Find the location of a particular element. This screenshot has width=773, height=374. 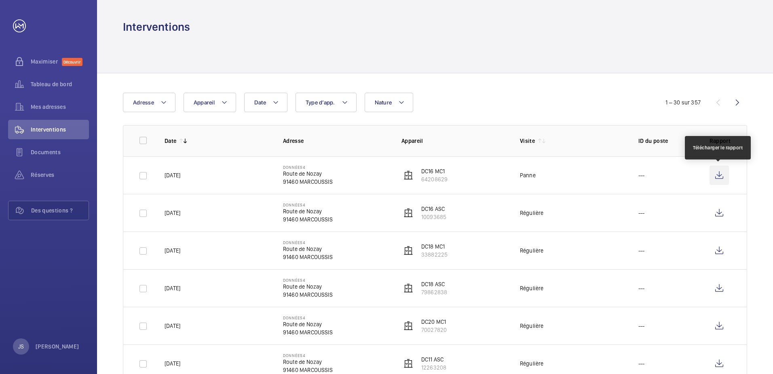

p: DC16 MC1 is located at coordinates (434, 171).